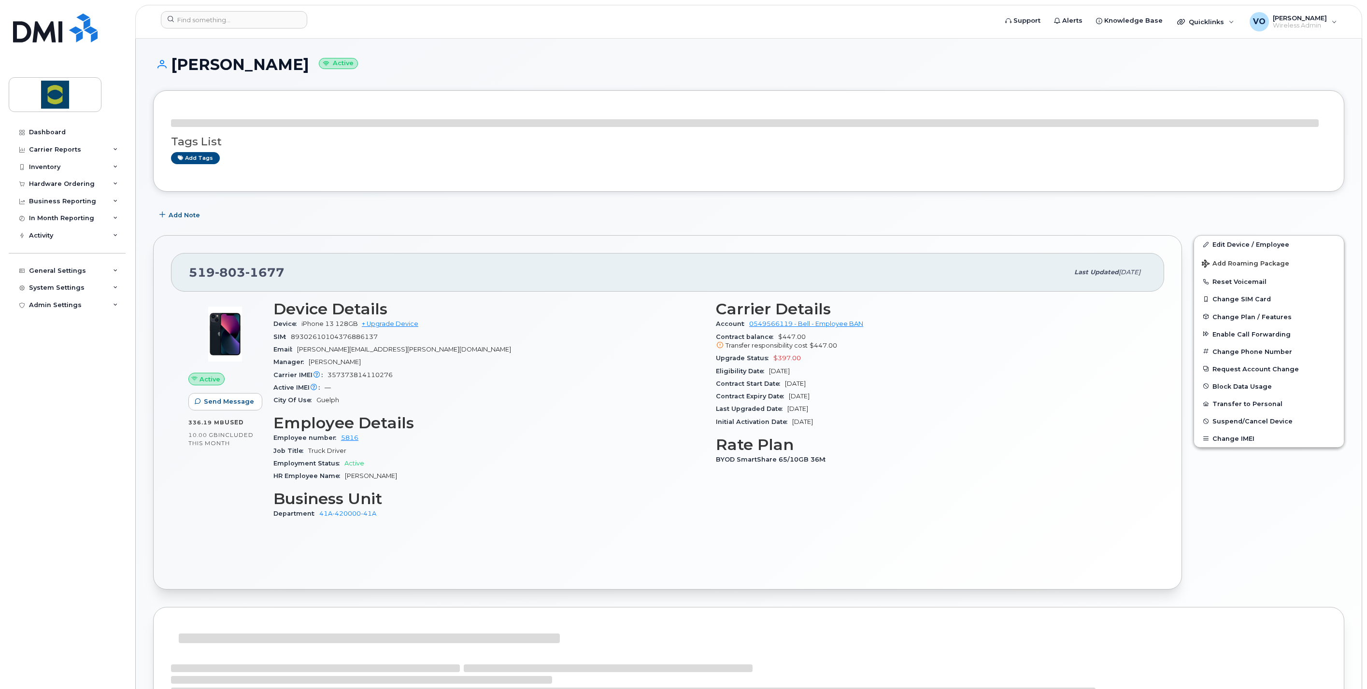 The height and width of the screenshot is (689, 1367). What do you see at coordinates (1269, 282) in the screenshot?
I see `button: Reset Voicemail` at bounding box center [1269, 282].